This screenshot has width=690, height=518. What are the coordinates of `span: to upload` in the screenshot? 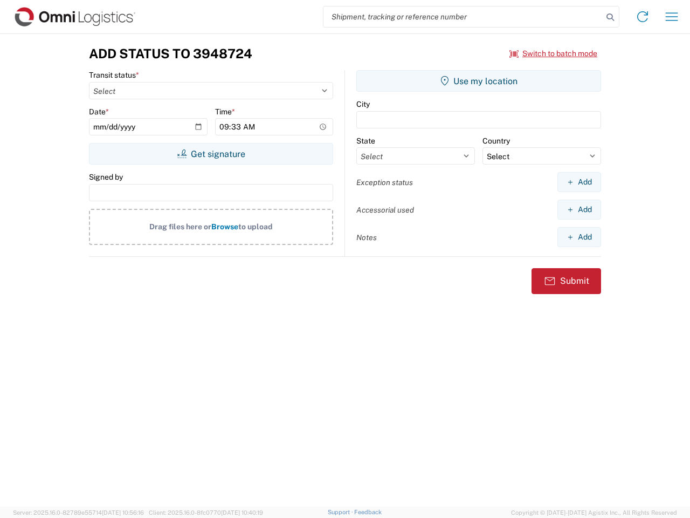 It's located at (256, 227).